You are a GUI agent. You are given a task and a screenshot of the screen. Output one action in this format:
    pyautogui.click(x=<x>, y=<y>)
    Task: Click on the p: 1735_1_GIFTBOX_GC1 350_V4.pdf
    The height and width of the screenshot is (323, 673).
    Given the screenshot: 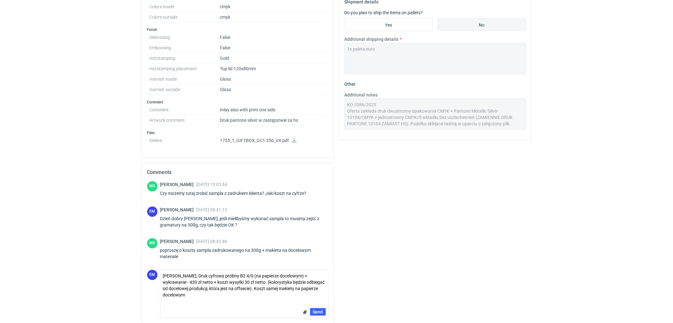 What is the action you would take?
    pyautogui.click(x=273, y=141)
    